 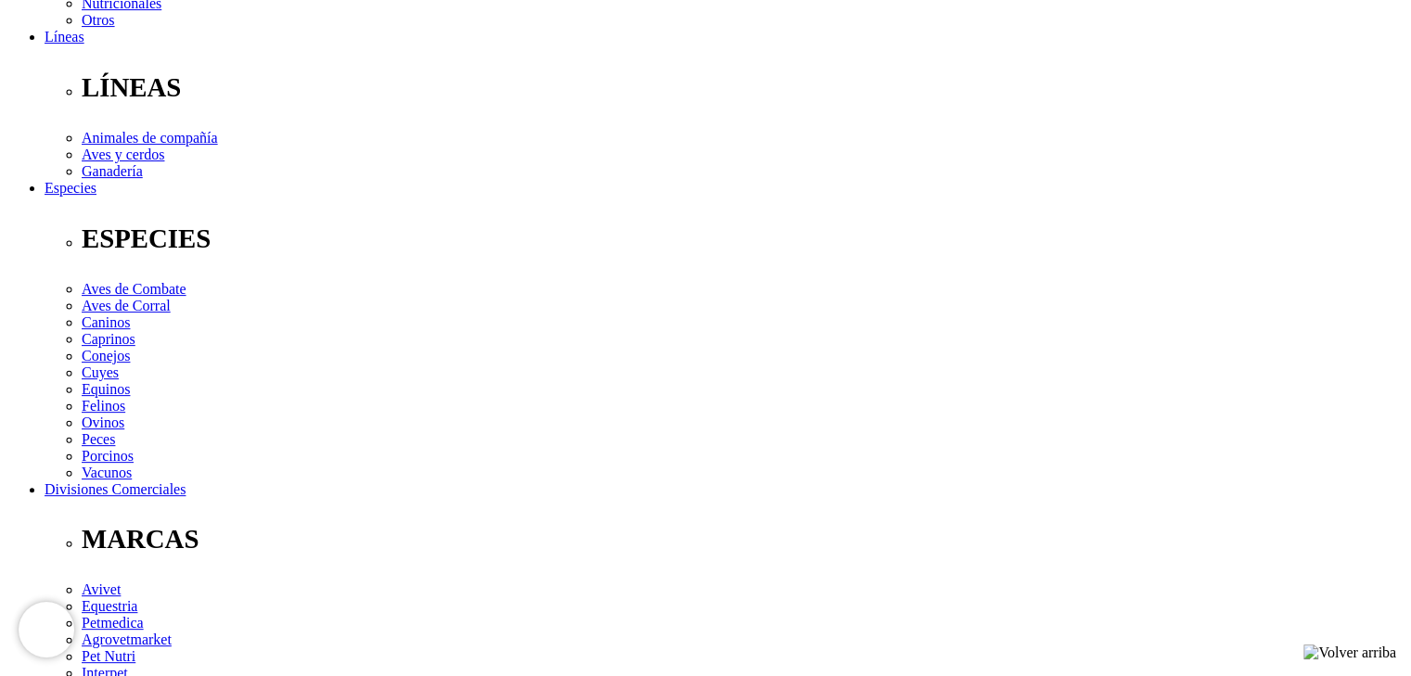 I want to click on span: Avivet, so click(x=101, y=589).